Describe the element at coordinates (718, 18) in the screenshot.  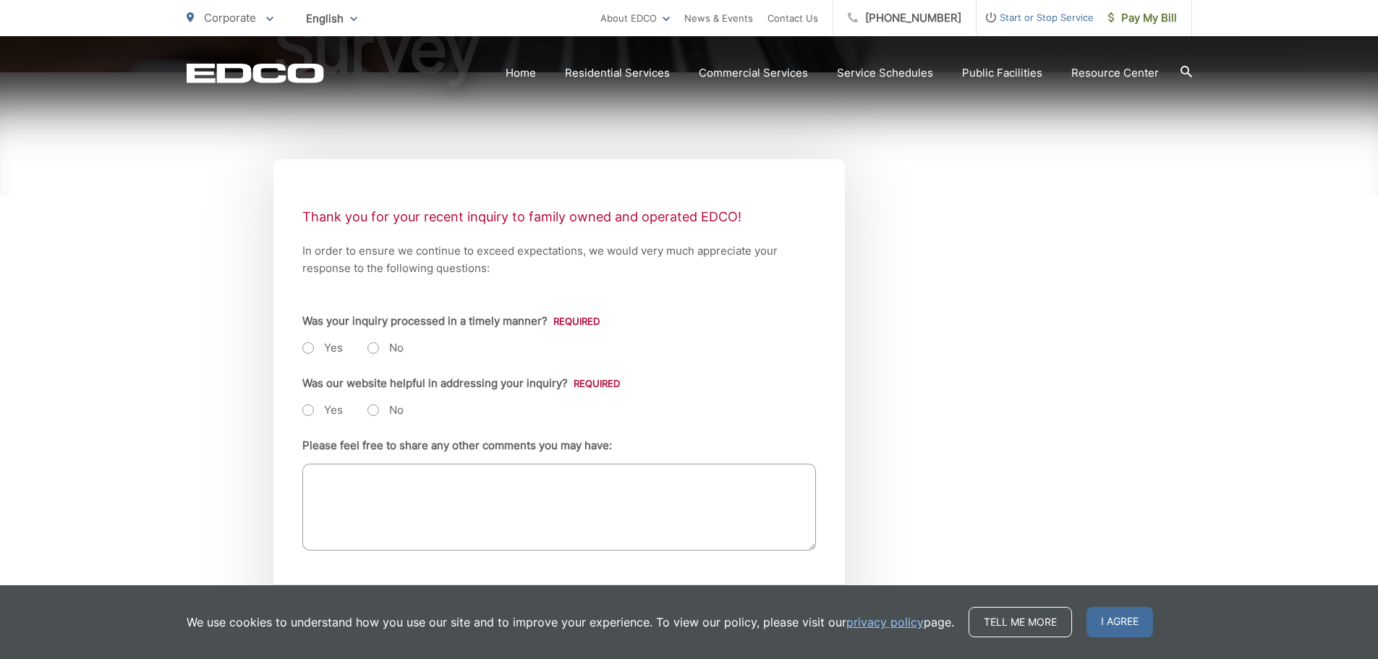
I see `a: News & Events` at that location.